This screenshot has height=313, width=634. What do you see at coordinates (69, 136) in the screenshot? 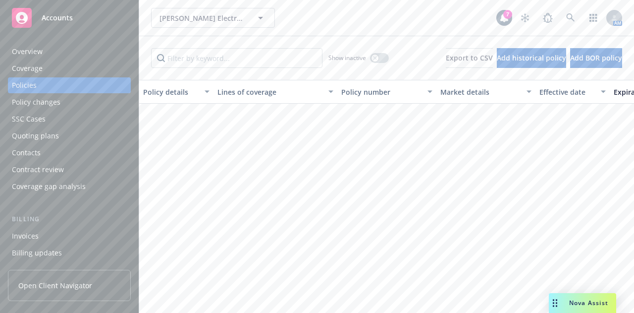
I see `a: Quoting plans` at bounding box center [69, 136].